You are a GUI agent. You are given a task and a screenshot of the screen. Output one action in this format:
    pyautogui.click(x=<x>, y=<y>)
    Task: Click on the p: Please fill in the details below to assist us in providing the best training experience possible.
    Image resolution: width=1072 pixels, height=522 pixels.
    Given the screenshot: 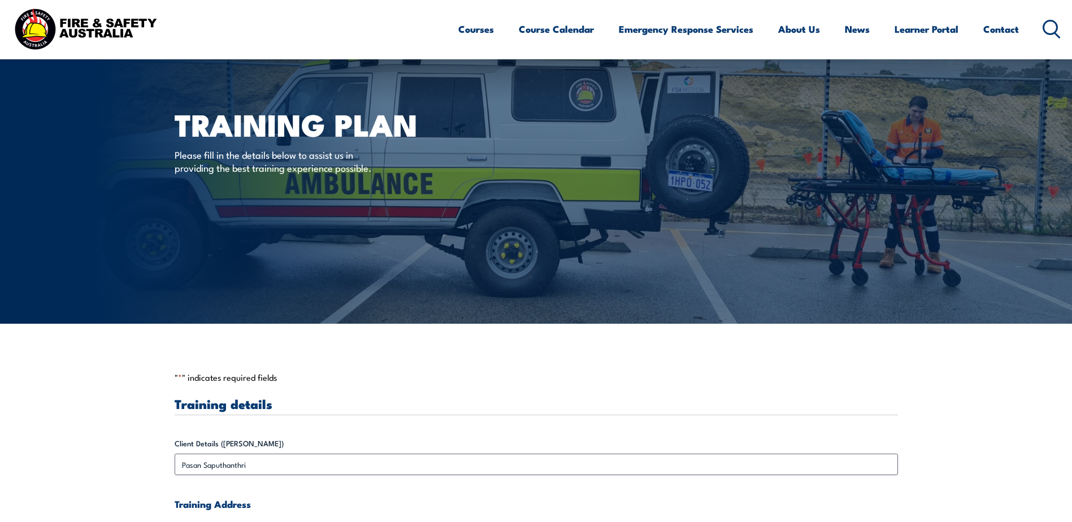 What is the action you would take?
    pyautogui.click(x=277, y=161)
    